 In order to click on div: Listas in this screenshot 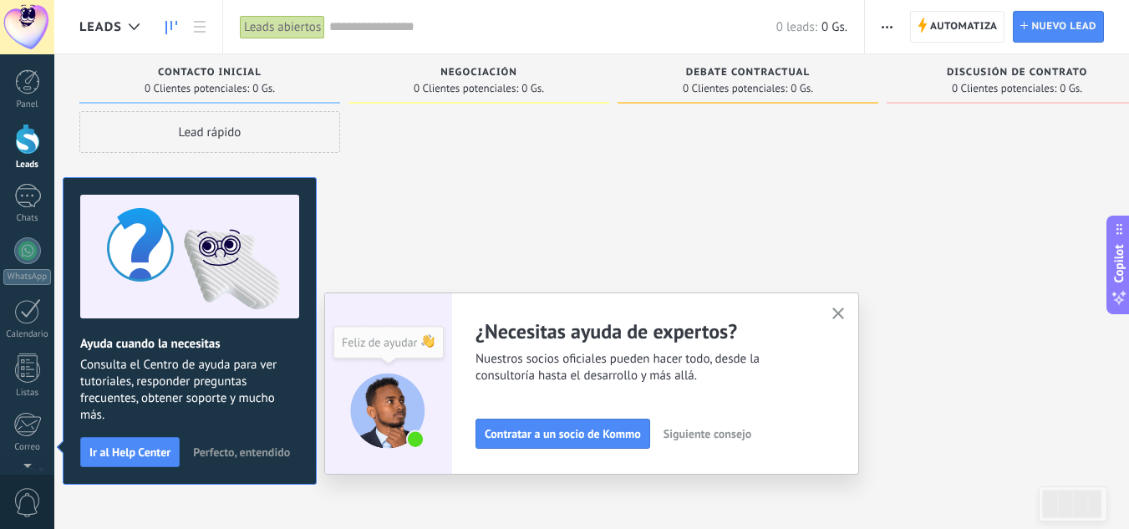, I will do `click(28, 393)`.